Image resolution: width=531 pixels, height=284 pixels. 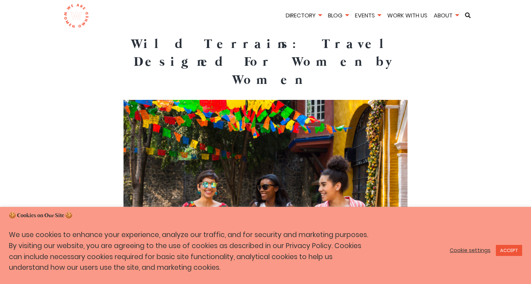 What do you see at coordinates (76, 16) in the screenshot?
I see `img: logo` at bounding box center [76, 16].